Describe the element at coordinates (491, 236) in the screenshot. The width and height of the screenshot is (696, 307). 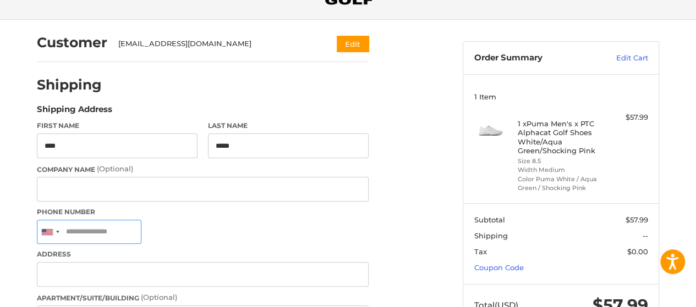
I see `span: Shipping` at that location.